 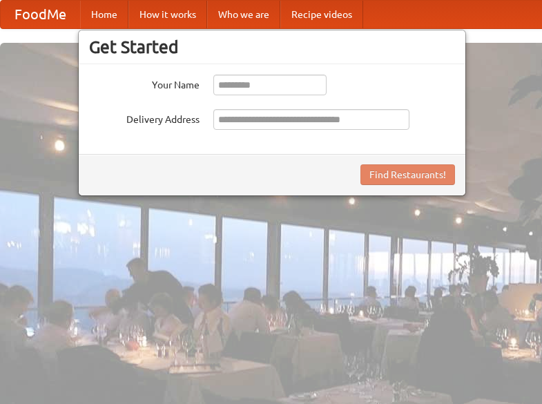 What do you see at coordinates (244, 15) in the screenshot?
I see `a: Who we are` at bounding box center [244, 15].